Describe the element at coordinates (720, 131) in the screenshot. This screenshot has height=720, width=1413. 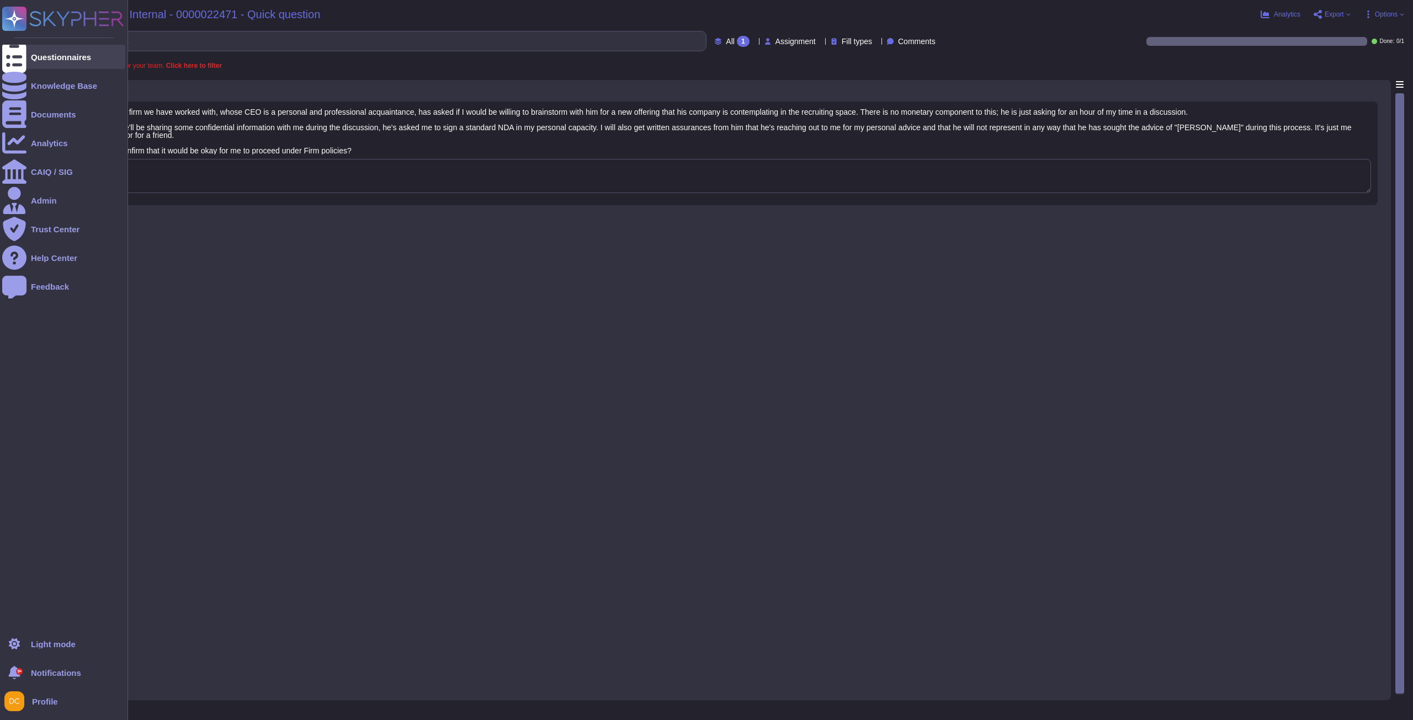
I see `span: A recruiting firm we have worked with, whose CEO is a personal and professional acquaintance, has...` at that location.